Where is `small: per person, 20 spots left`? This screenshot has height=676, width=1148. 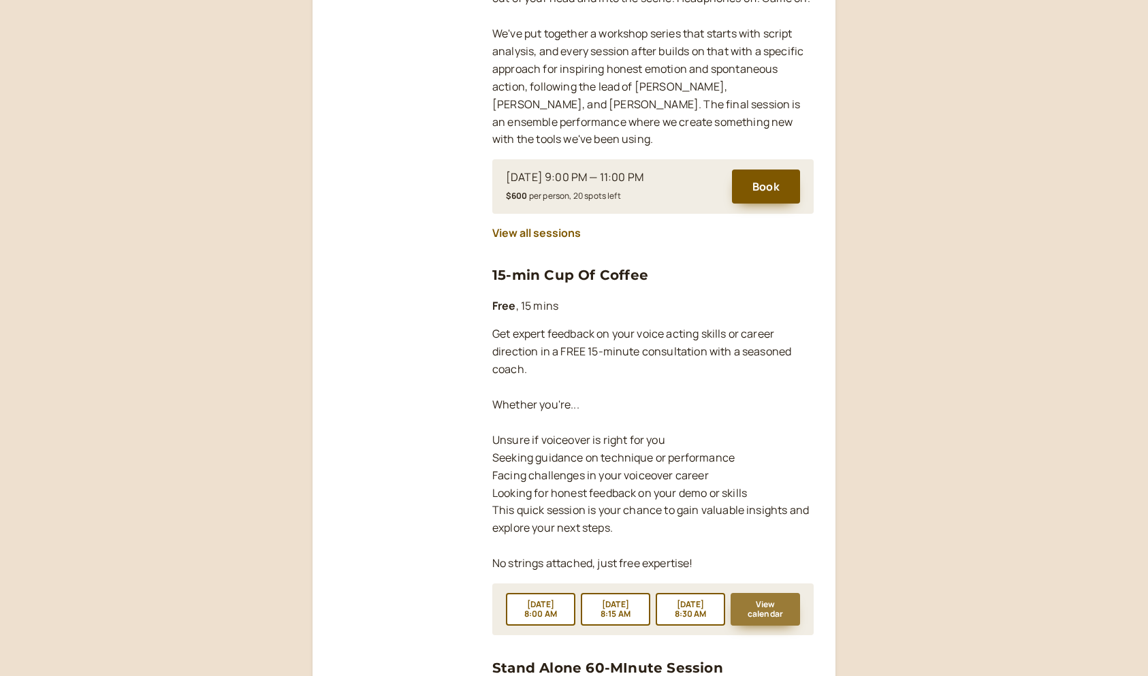 small: per person, 20 spots left is located at coordinates (563, 195).